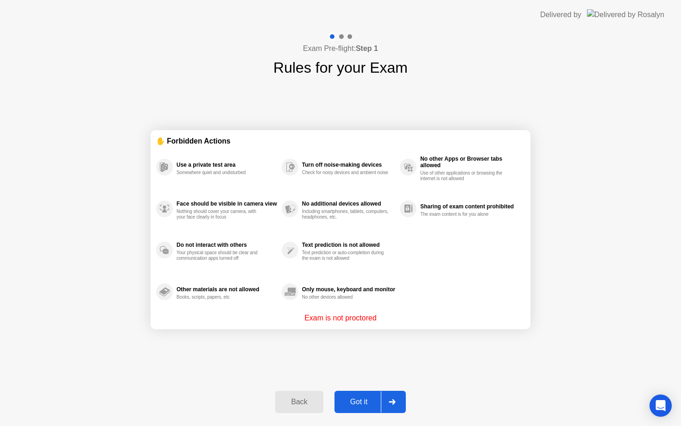 This screenshot has width=681, height=426. I want to click on div: Back, so click(299, 402).